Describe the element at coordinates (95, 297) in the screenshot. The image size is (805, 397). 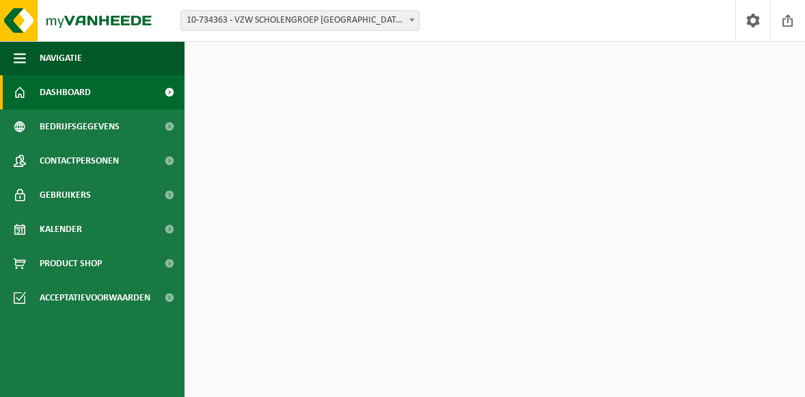
I see `span: Acceptatievoorwaarden` at that location.